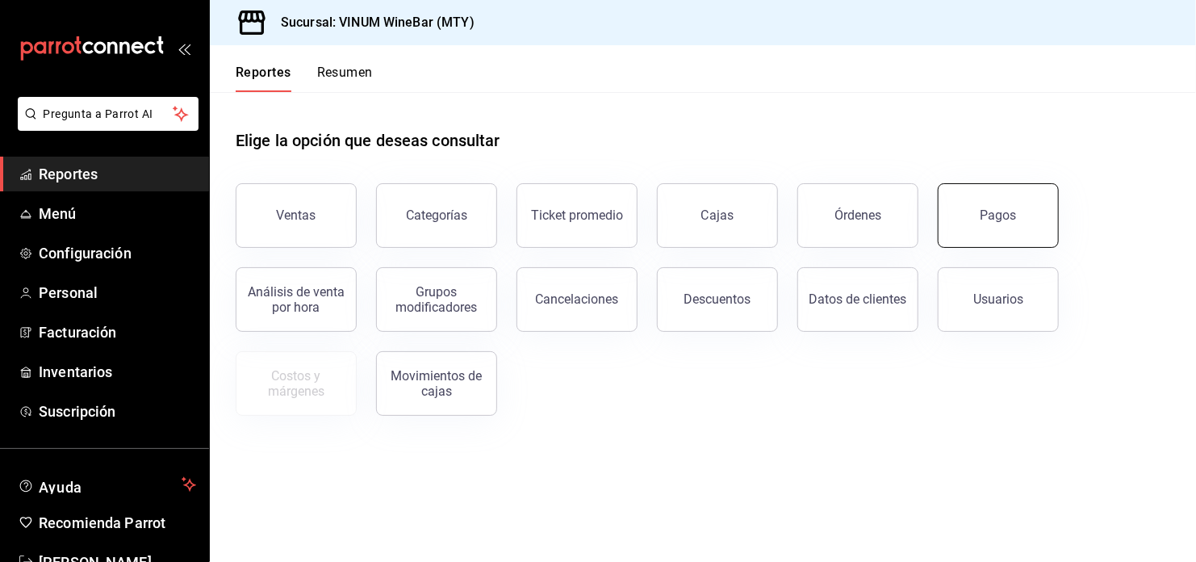 This screenshot has height=562, width=1196. I want to click on span: Personal, so click(117, 292).